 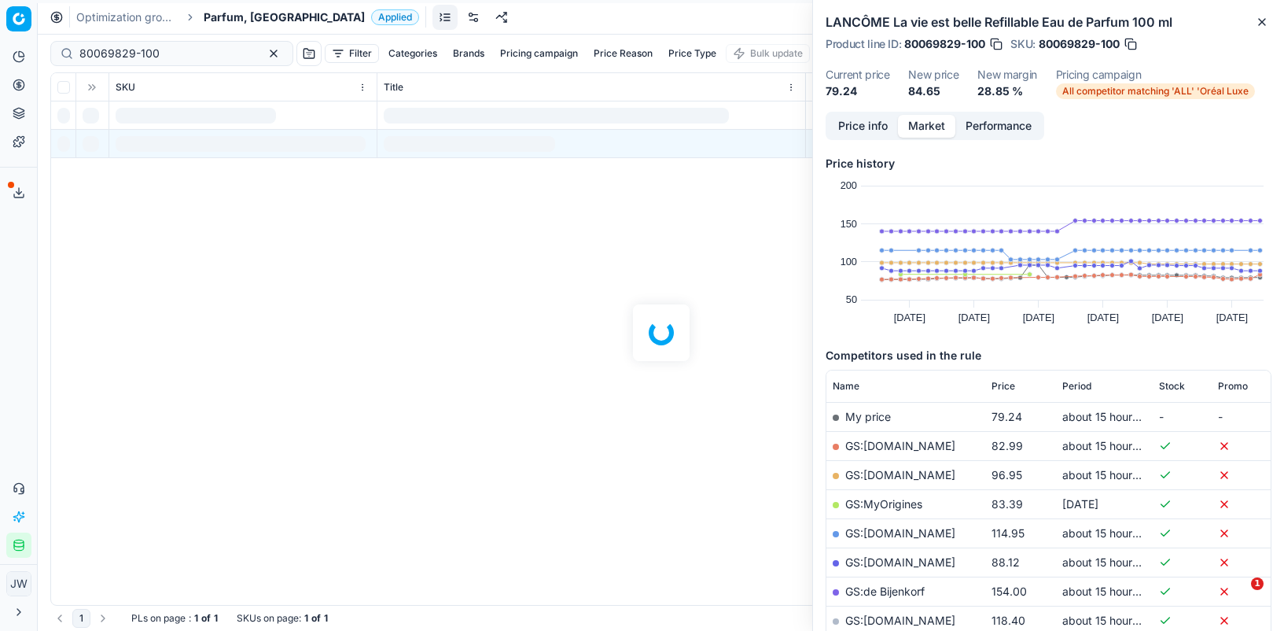 I want to click on span: My price, so click(x=868, y=416).